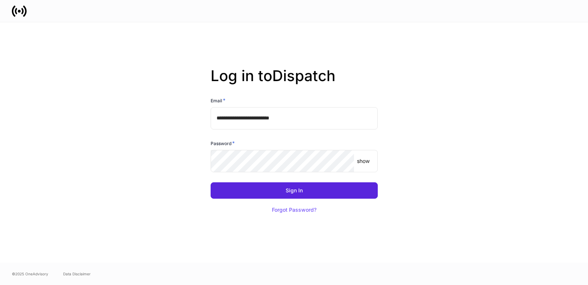  What do you see at coordinates (363, 161) in the screenshot?
I see `p: show` at bounding box center [363, 161].